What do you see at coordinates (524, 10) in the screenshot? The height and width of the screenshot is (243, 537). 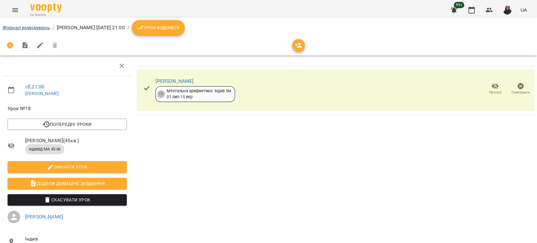 I see `button: UA` at bounding box center [524, 10].